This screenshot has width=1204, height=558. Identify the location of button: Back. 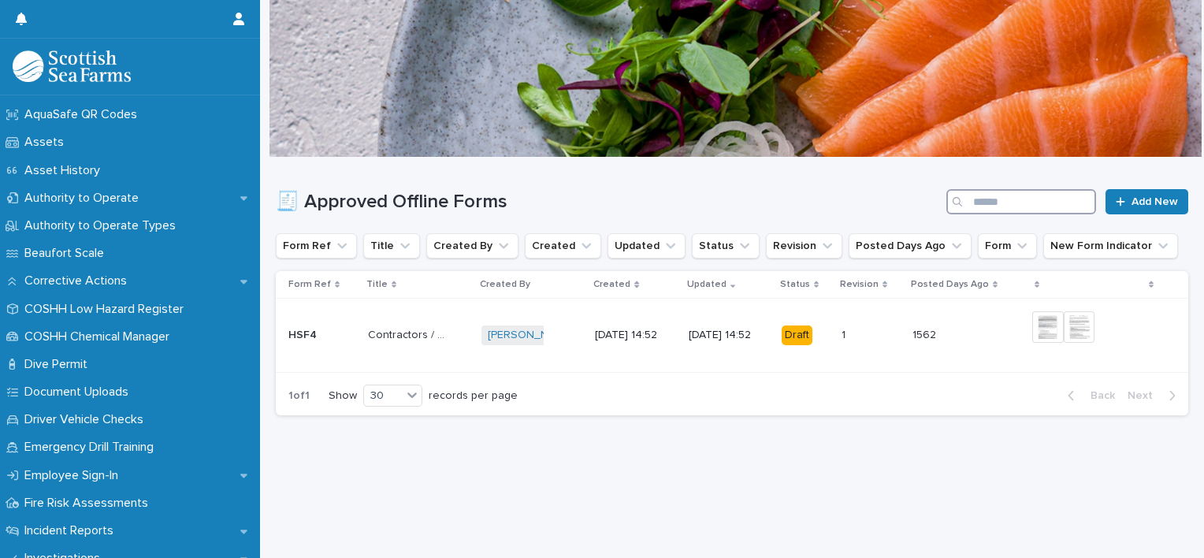
(1088, 395).